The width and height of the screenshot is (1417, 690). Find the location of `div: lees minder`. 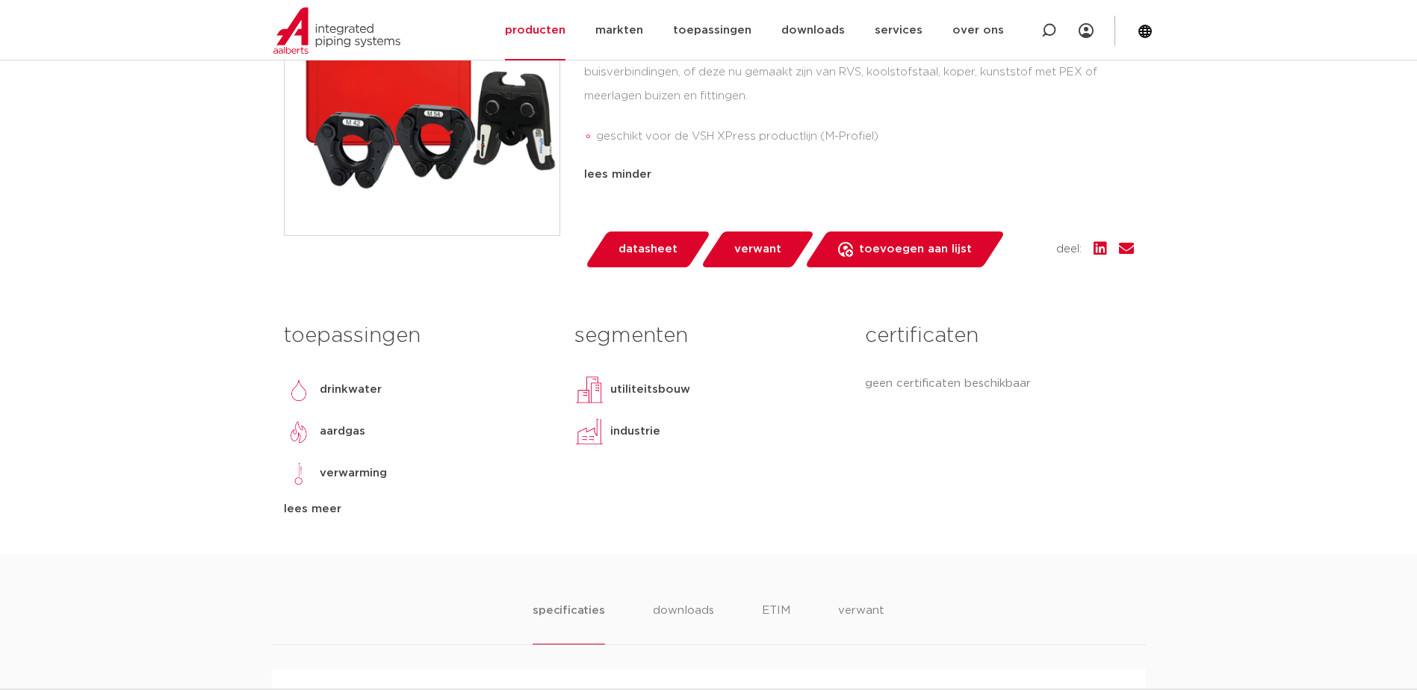

div: lees minder is located at coordinates (859, 175).